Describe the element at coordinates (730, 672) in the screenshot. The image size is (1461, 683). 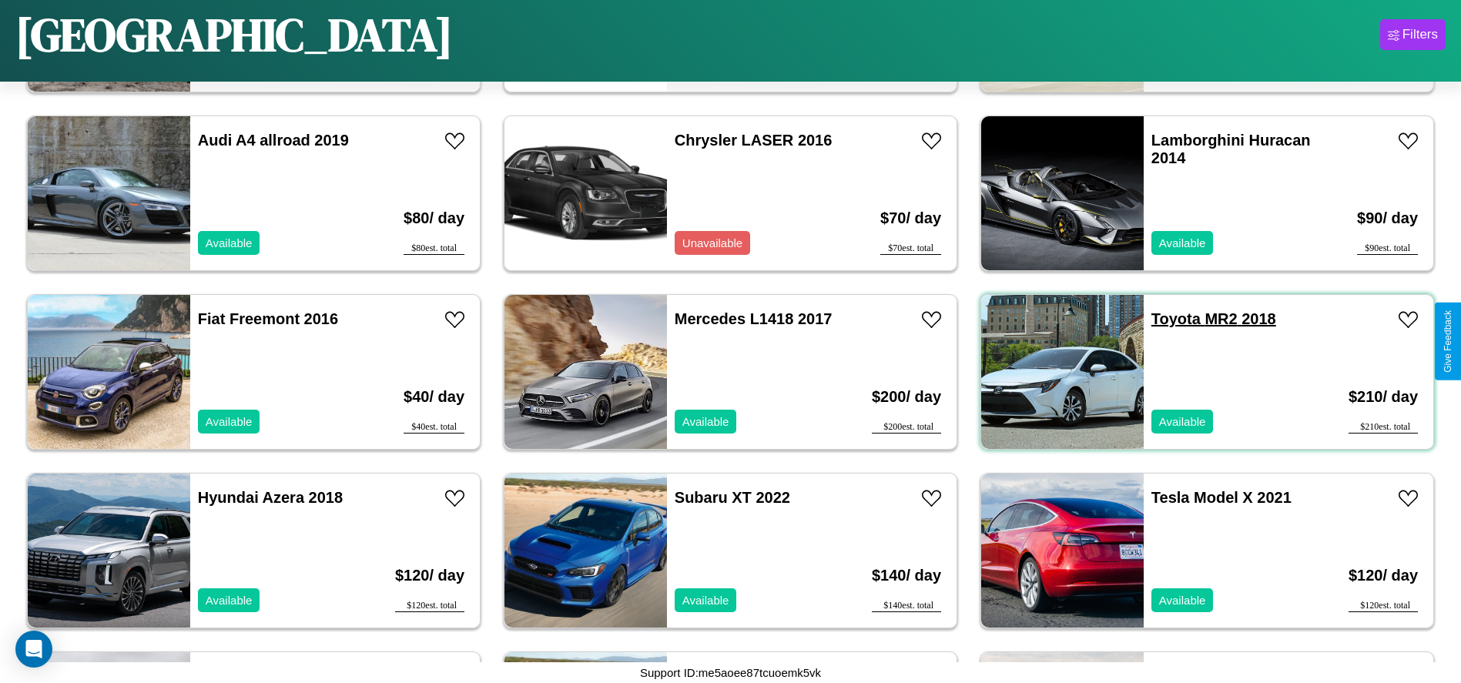
I see `p: Support ID: me5aoee87tcuoemk5vk` at that location.